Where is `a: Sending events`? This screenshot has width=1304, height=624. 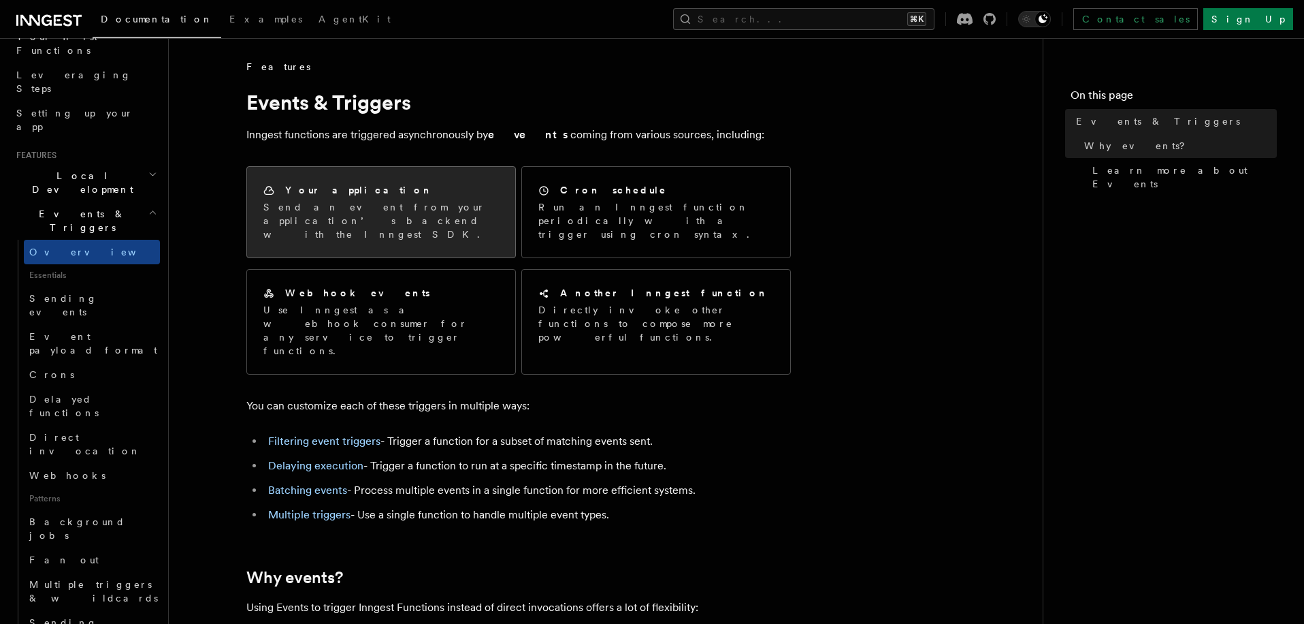
a: Sending events is located at coordinates (92, 305).